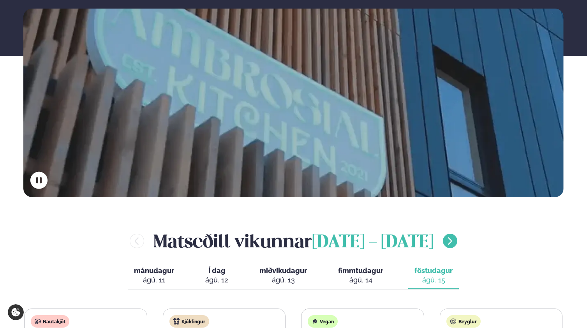 The width and height of the screenshot is (587, 328). Describe the element at coordinates (323, 322) in the screenshot. I see `div: Vegan` at that location.